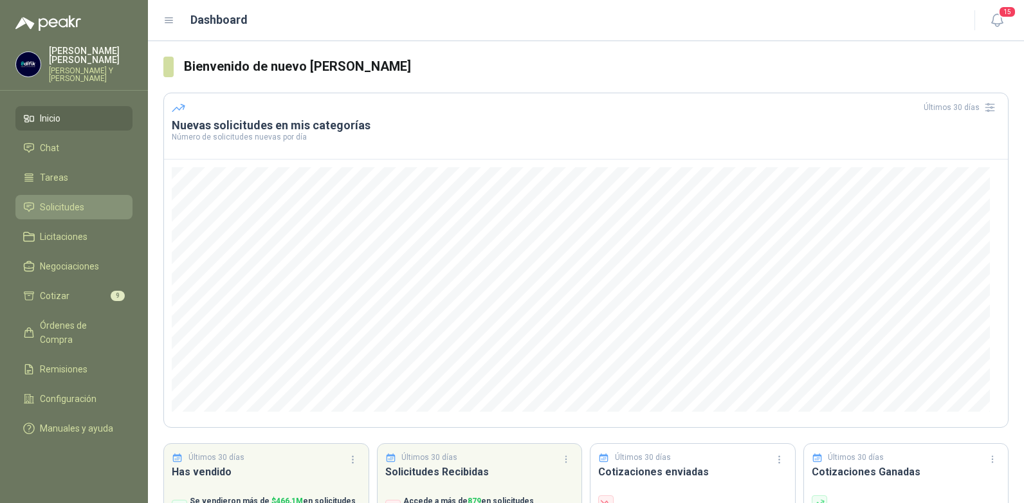 This screenshot has height=503, width=1024. What do you see at coordinates (74, 237) in the screenshot?
I see `a: Licitaciones` at bounding box center [74, 237].